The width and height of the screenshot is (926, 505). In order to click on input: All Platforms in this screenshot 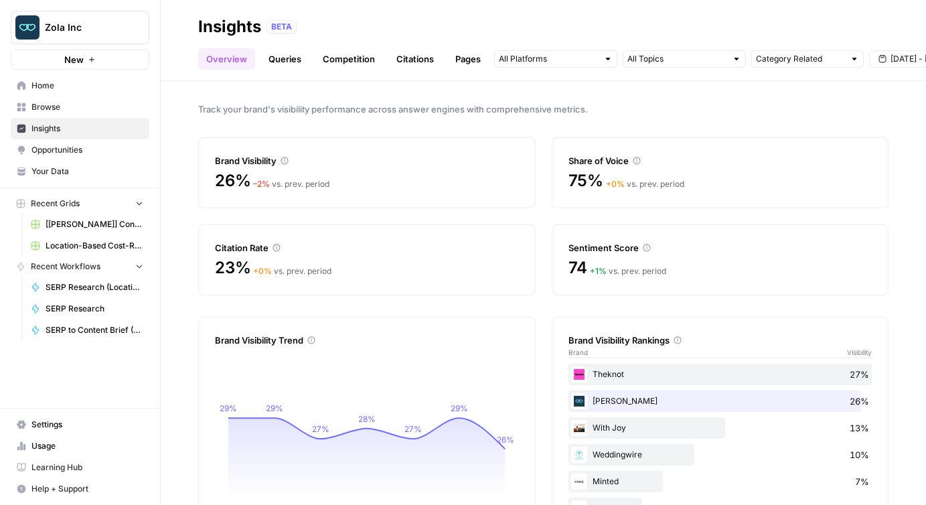, I will do `click(549, 59)`.